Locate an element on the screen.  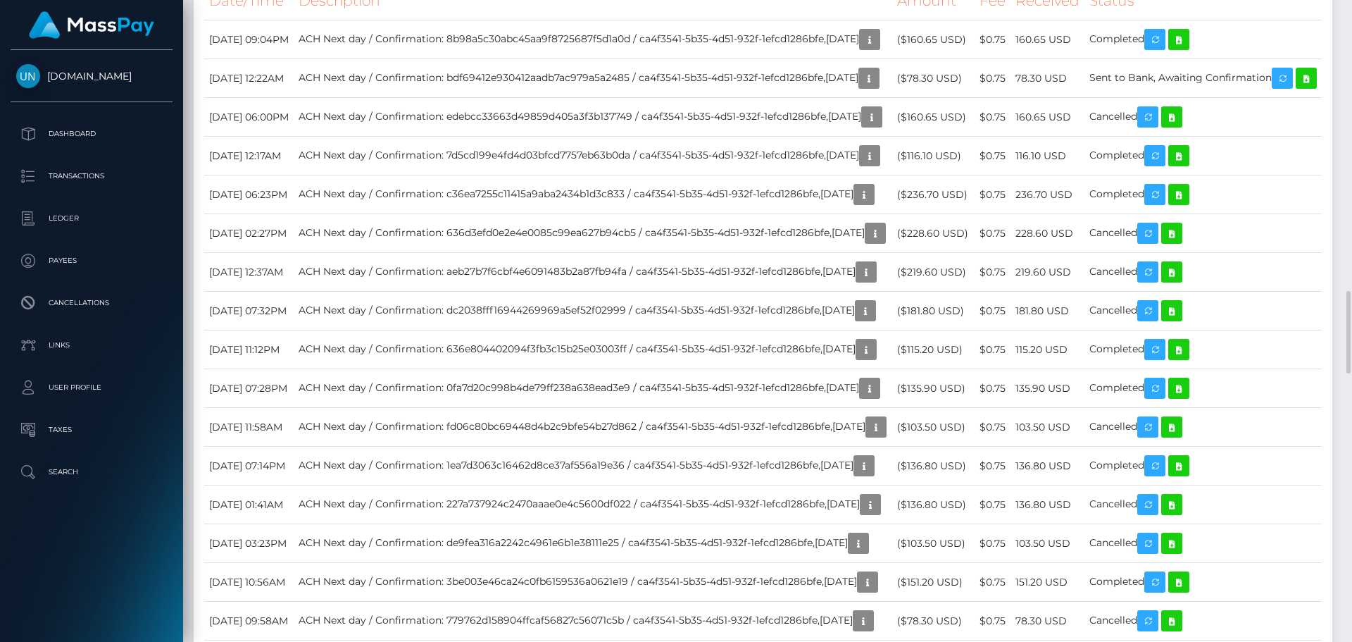
td: ACH Next day / Confirmation: edebcc33663d49859d405a3f3b137749 / ca4f3541-5b35-4d51-932f-1efcd1286... is located at coordinates (593, 117).